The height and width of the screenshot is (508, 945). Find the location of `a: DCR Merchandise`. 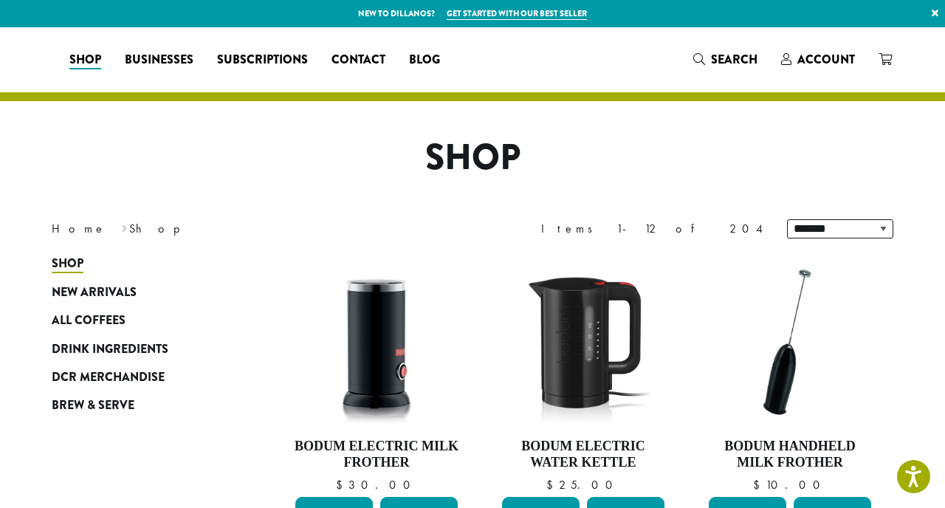

a: DCR Merchandise is located at coordinates (140, 377).